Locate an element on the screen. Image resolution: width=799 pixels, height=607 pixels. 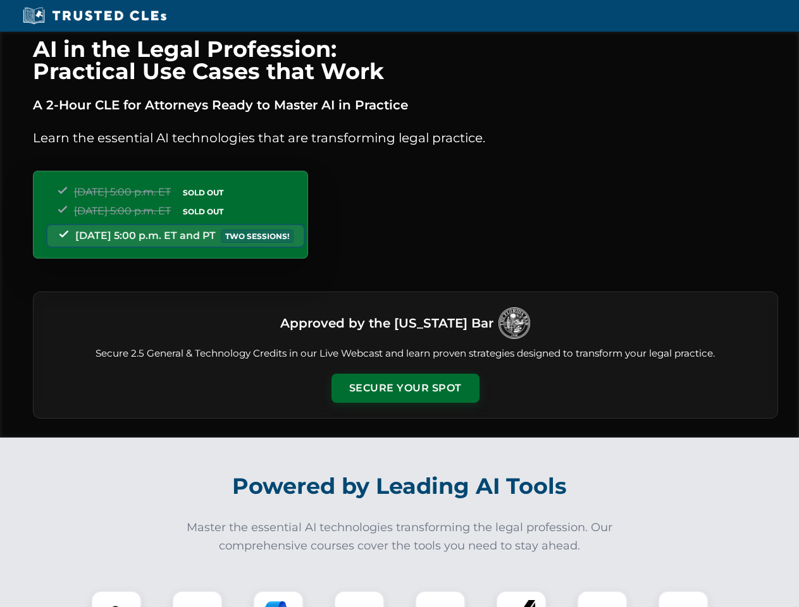
button: Secure Your Spot is located at coordinates (405, 388).